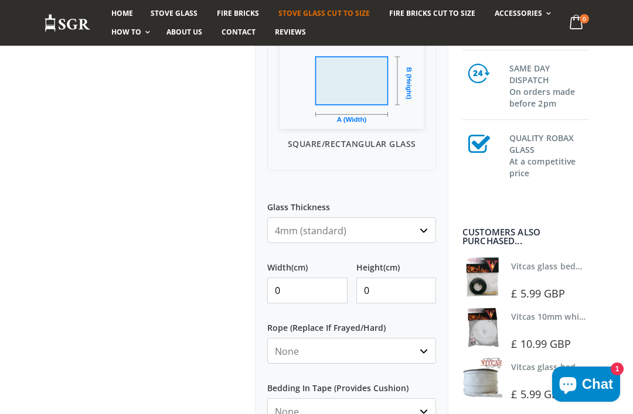 This screenshot has width=633, height=414. Describe the element at coordinates (184, 32) in the screenshot. I see `span: About us` at that location.